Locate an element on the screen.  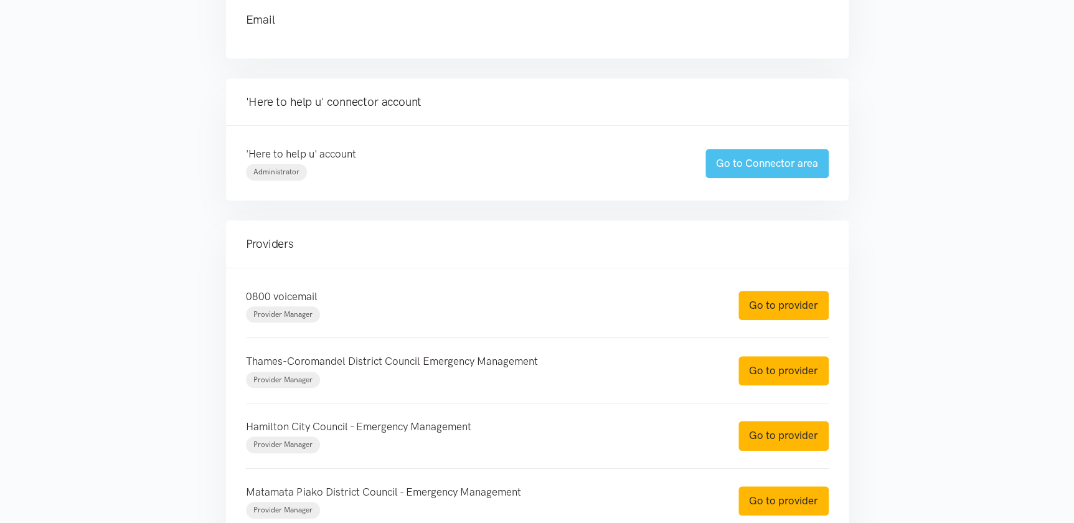
p: Hamilton City Council - Emergency Management is located at coordinates (479, 426).